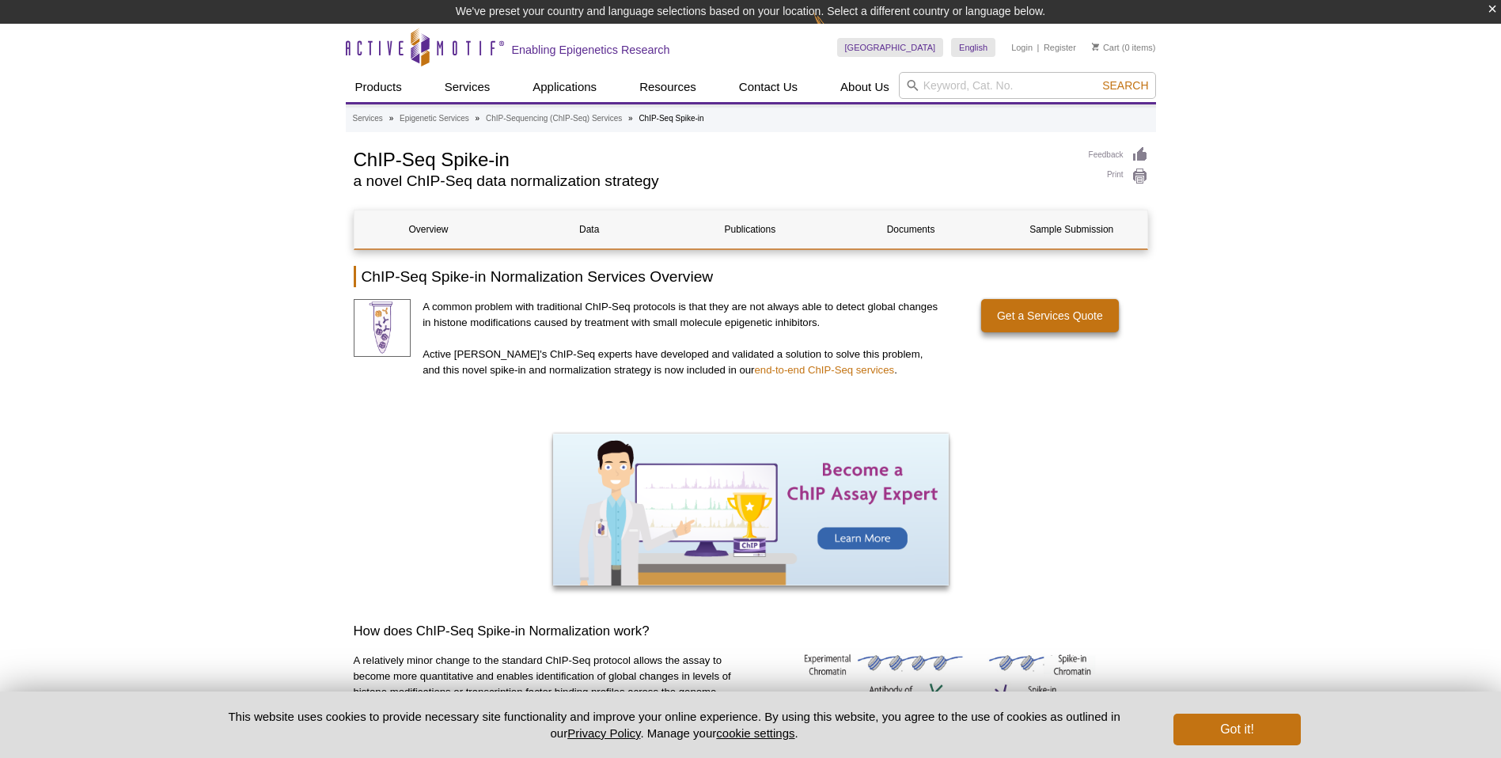  I want to click on h2: a novel ChIP-Seq data normalization strategy, so click(713, 181).